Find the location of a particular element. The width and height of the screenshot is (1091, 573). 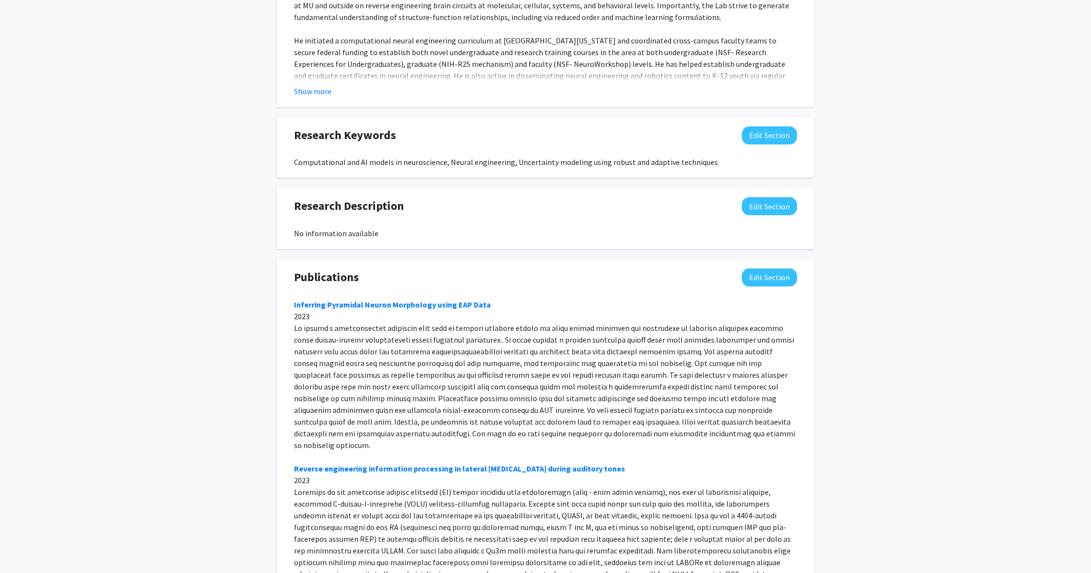

div: Computational and AI models in neuroscience, Neural engineering, Uncertainty modeling using robus... is located at coordinates (545, 162).